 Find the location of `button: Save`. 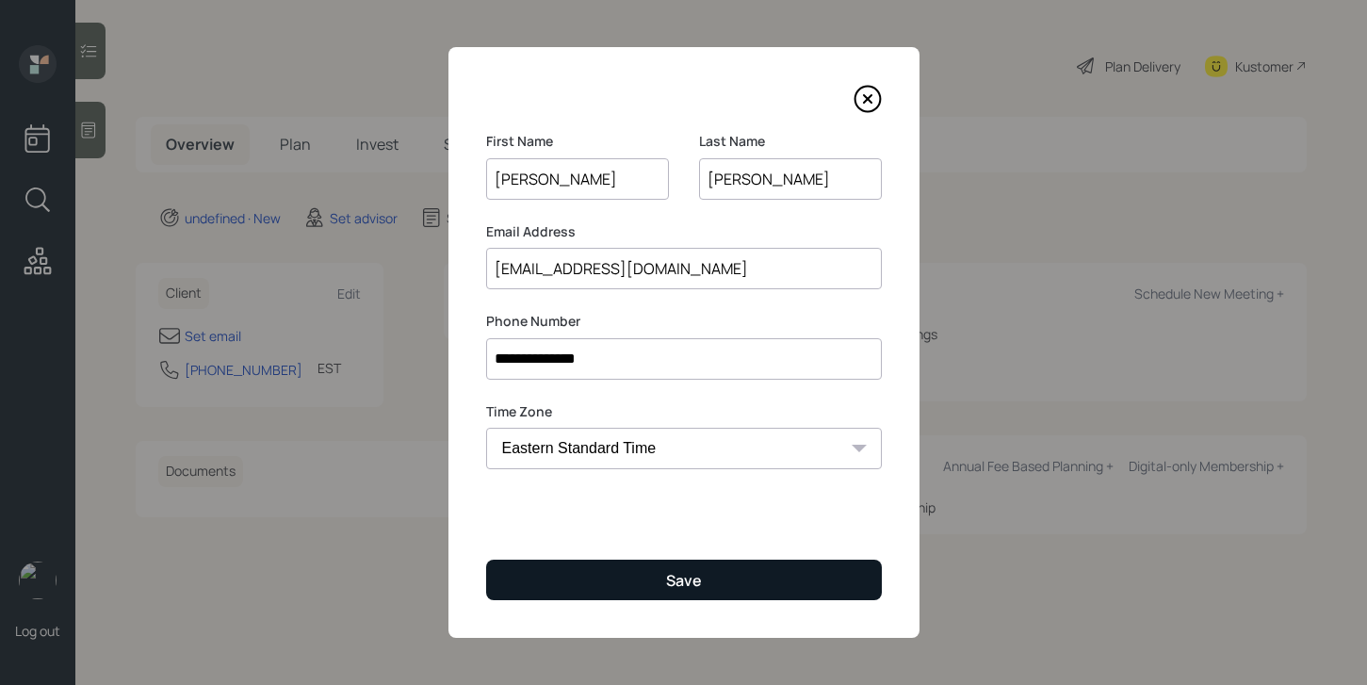

button: Save is located at coordinates (684, 580).